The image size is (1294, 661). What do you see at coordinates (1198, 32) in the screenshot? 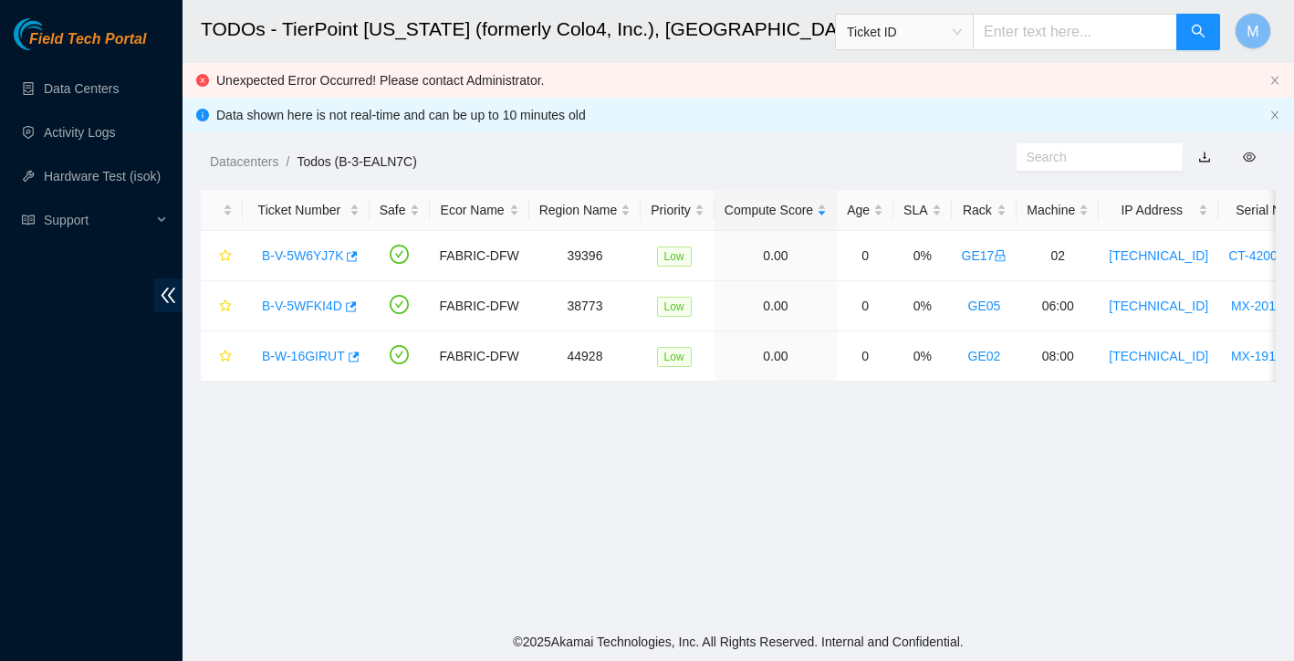
I see `span: search` at bounding box center [1198, 32].